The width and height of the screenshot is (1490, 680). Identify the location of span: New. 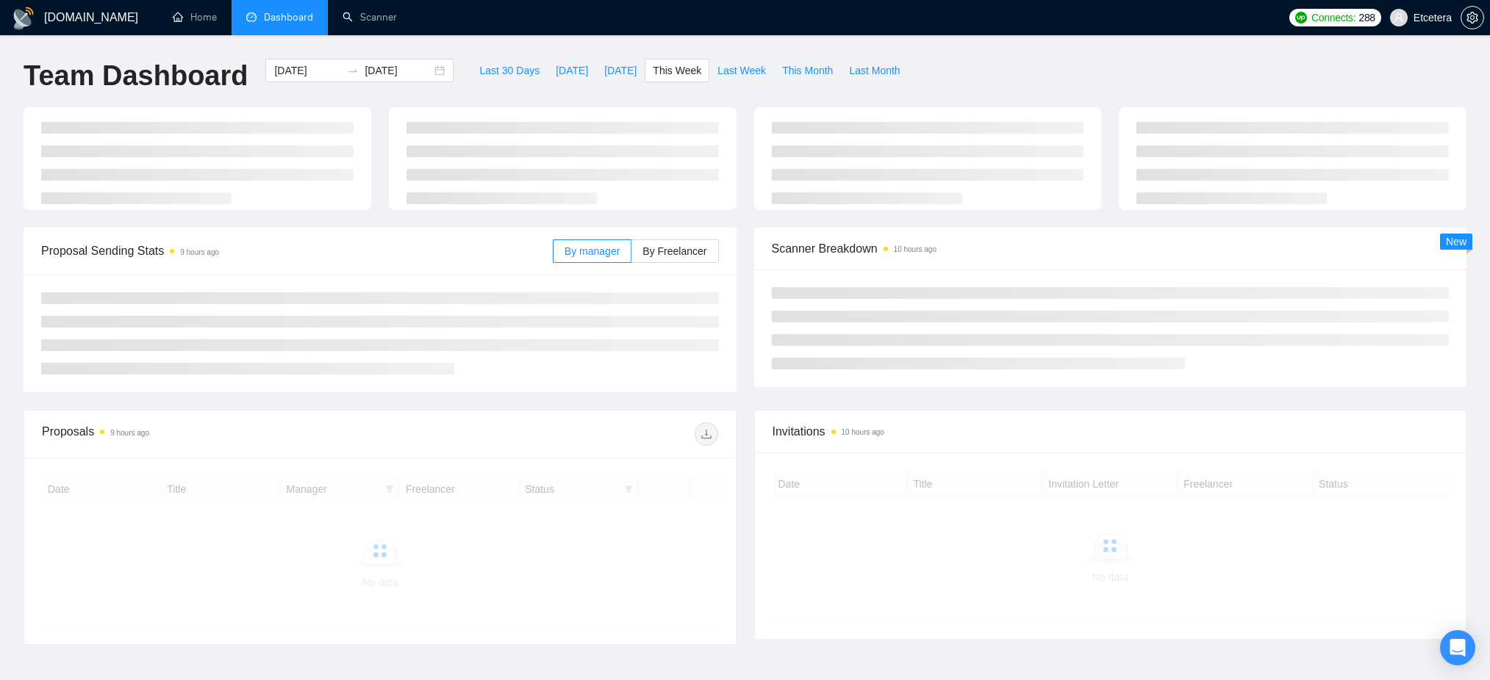
(1456, 242).